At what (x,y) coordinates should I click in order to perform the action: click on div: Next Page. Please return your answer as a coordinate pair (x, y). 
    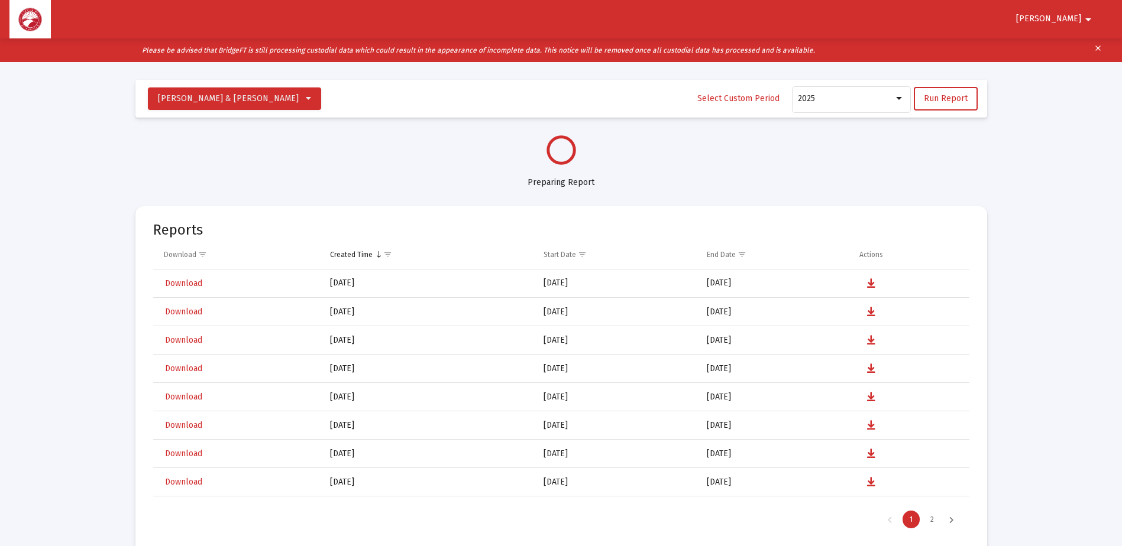
    Looking at the image, I should click on (951, 520).